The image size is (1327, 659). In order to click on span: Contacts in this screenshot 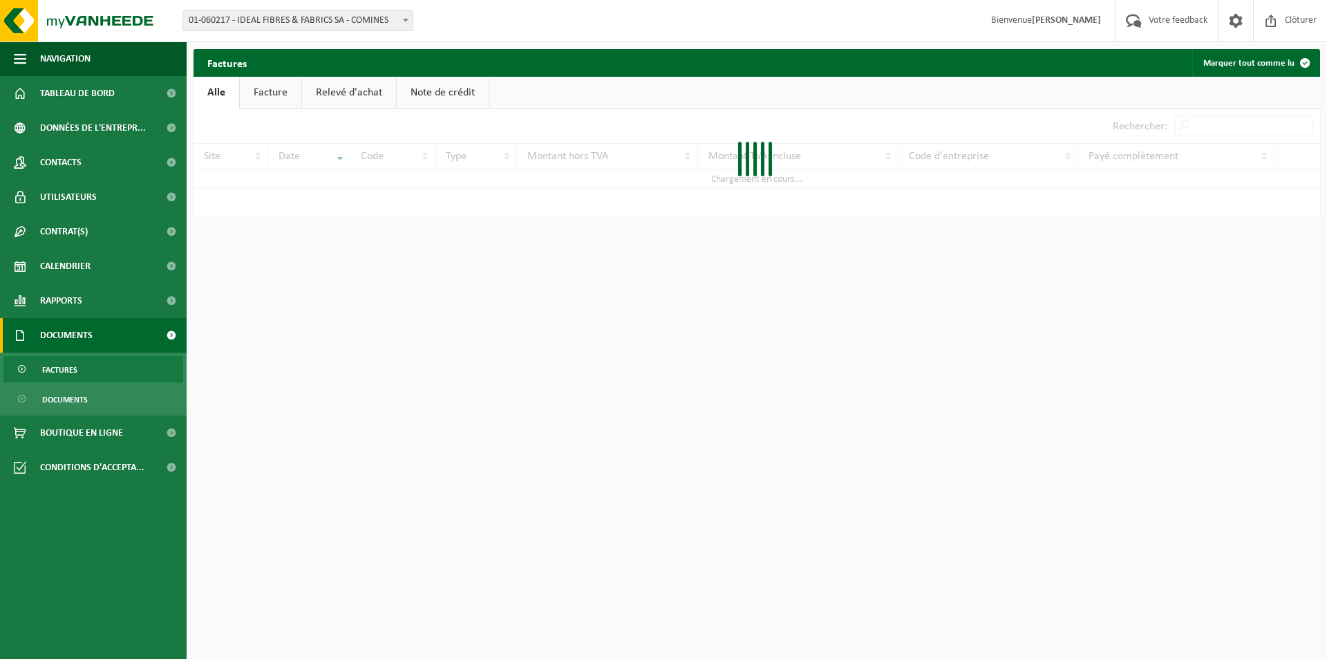, I will do `click(61, 162)`.